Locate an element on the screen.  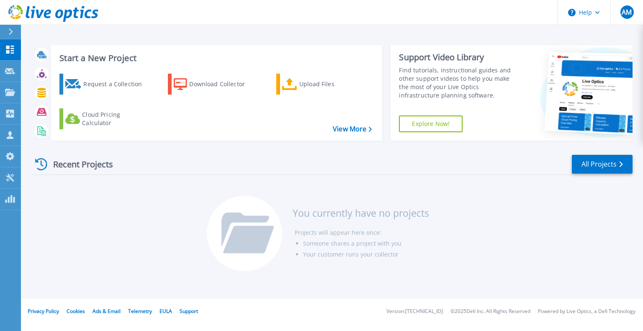
a: Cloud Pricing Calculator is located at coordinates (106, 119).